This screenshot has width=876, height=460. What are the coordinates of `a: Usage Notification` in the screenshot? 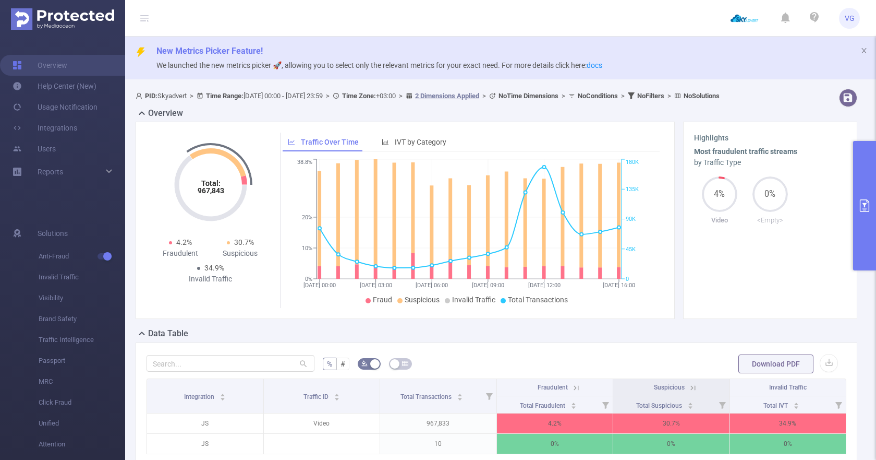 It's located at (55, 107).